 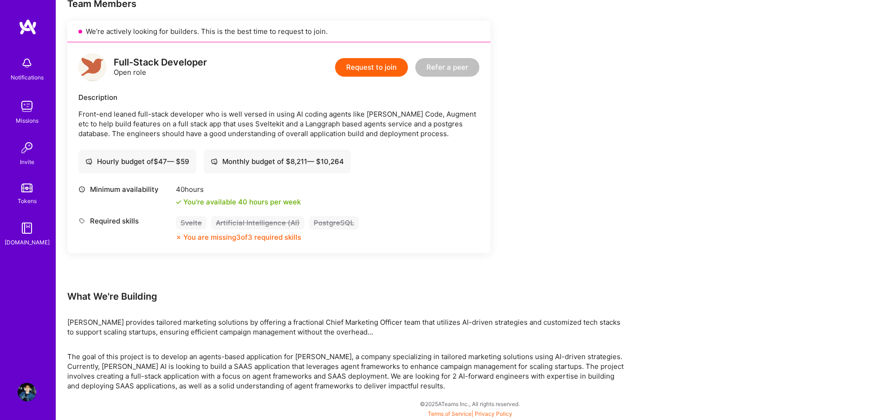 I want to click on img: bell, so click(x=27, y=63).